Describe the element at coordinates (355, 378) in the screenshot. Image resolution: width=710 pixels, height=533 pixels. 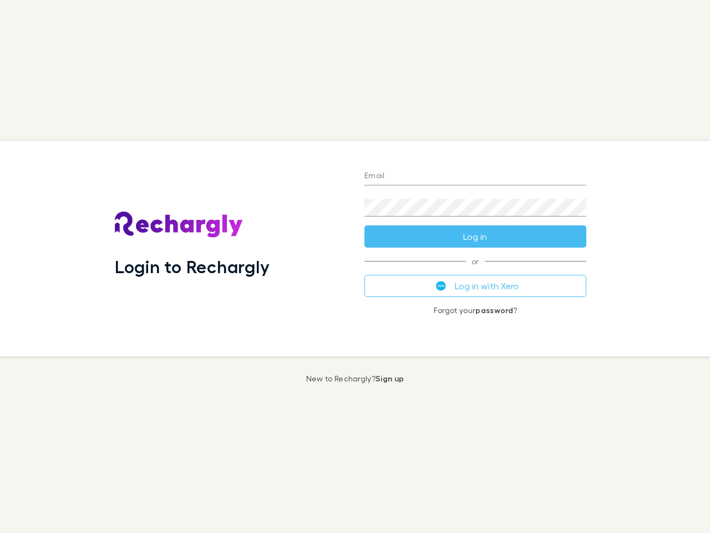
I see `p: New to Rechargly?` at that location.